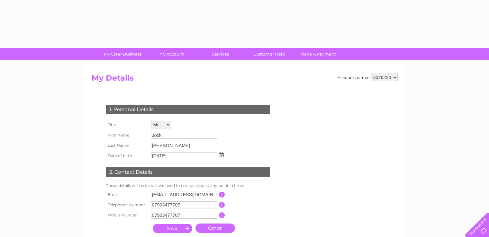 This screenshot has height=237, width=489. I want to click on input: Submit, so click(172, 229).